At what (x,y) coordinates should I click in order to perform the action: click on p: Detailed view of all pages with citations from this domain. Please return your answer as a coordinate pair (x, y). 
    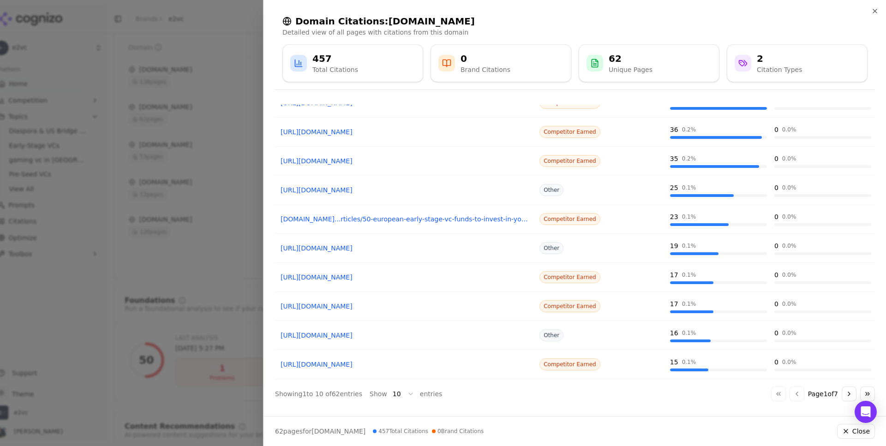
    Looking at the image, I should click on (575, 32).